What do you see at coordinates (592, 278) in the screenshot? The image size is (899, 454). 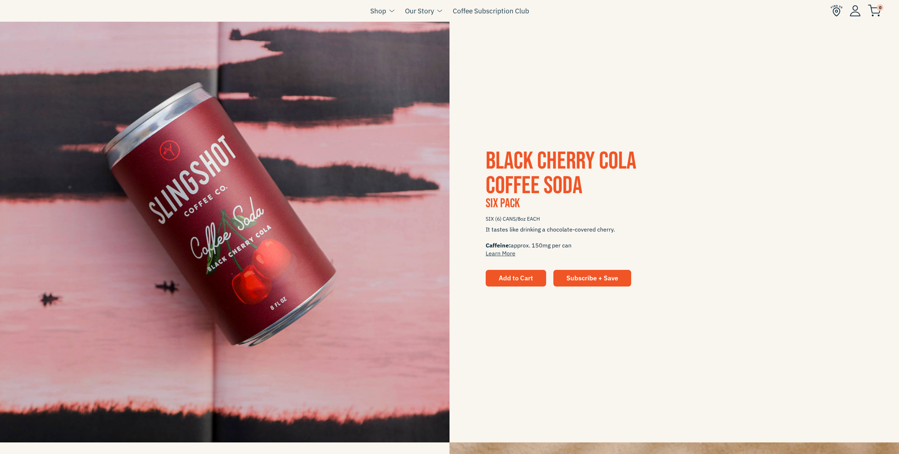 I see `a: Subscribe + Save` at bounding box center [592, 278].